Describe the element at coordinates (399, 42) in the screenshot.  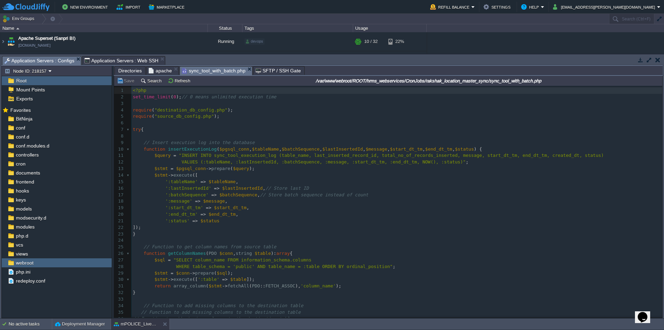
I see `div: 22%` at that location.